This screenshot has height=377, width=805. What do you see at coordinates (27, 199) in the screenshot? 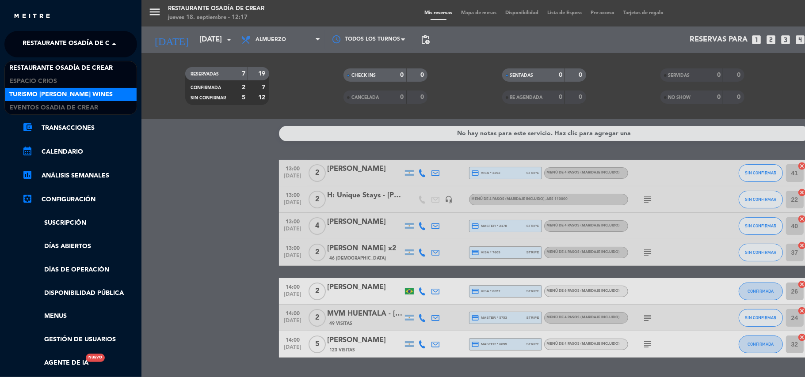
I see `i: settings_applications` at bounding box center [27, 199].